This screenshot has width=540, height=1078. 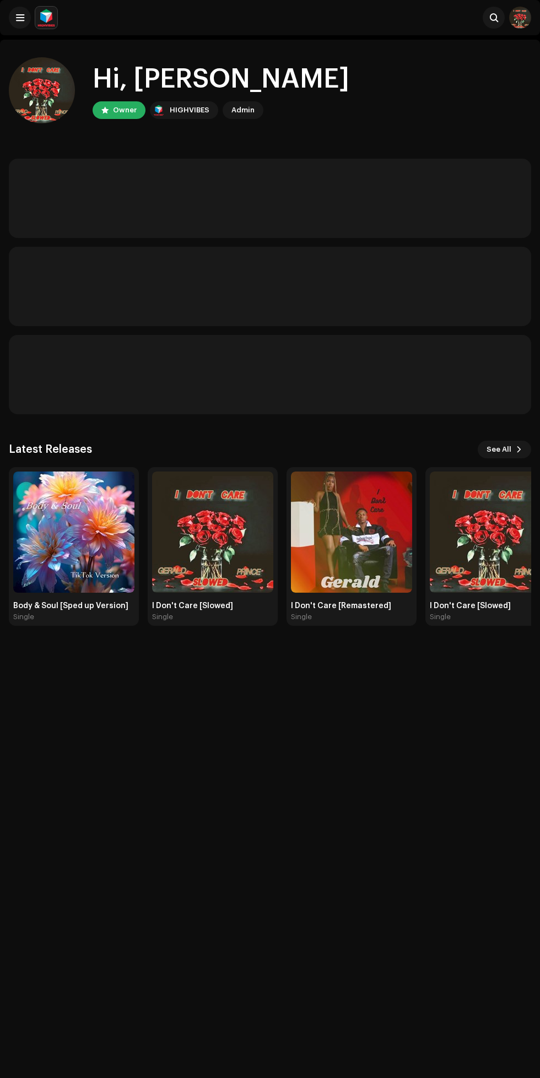 What do you see at coordinates (213, 532) in the screenshot?
I see `img: 2c62a903-c640-4835-bdca-0f1fff7cc5b7` at bounding box center [213, 532].